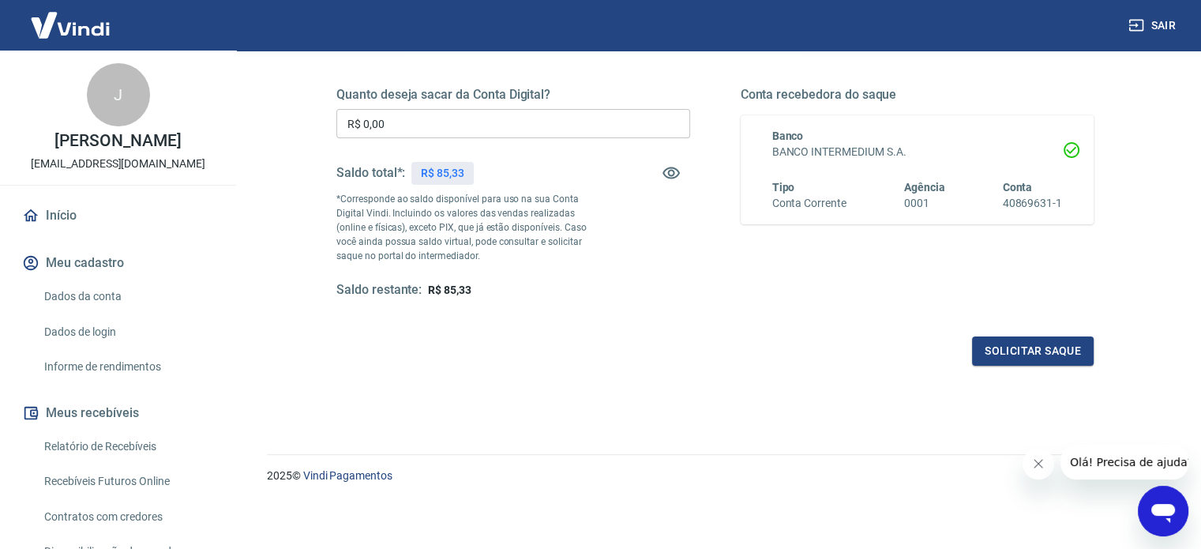 The image size is (1201, 549). Describe the element at coordinates (925, 187) in the screenshot. I see `span: Agência` at that location.